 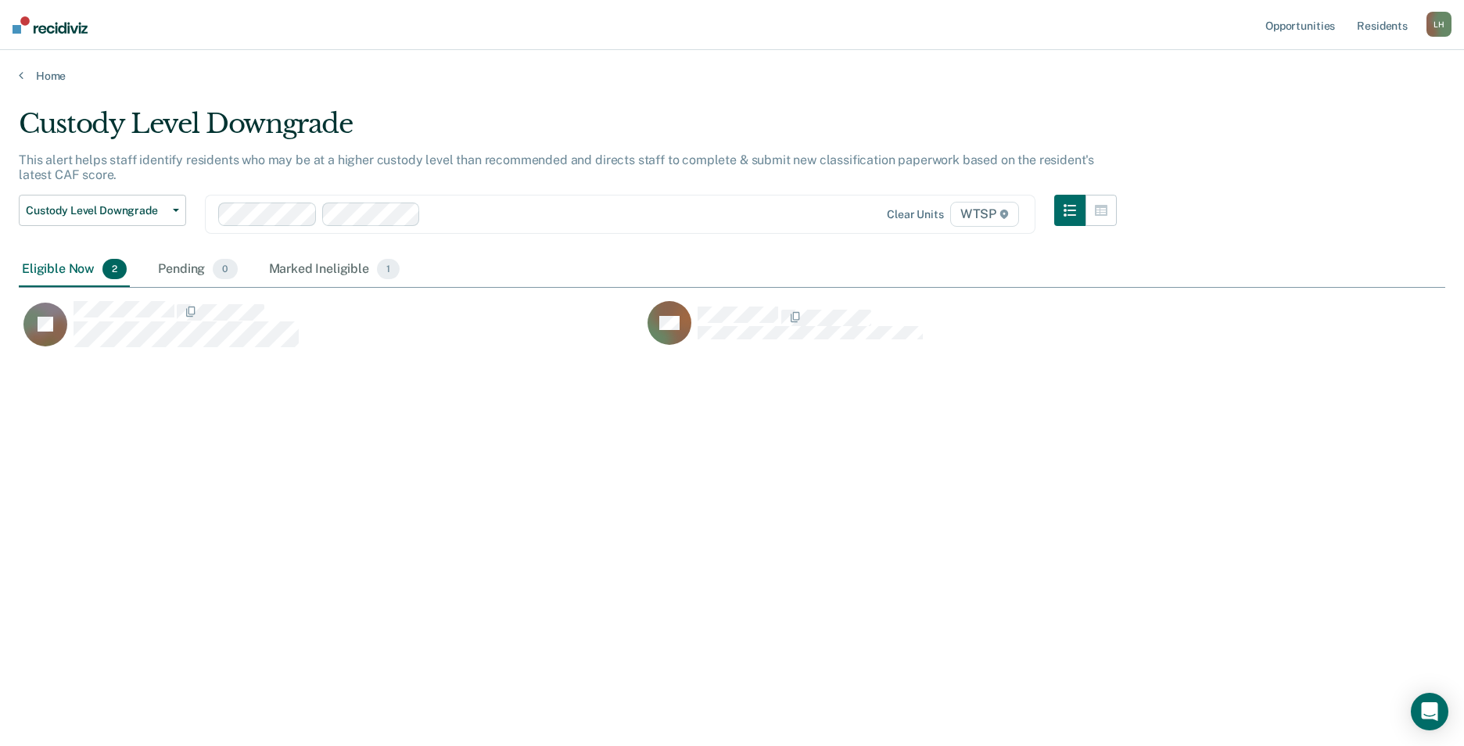 What do you see at coordinates (1439, 24) in the screenshot?
I see `button: LH` at bounding box center [1439, 24].